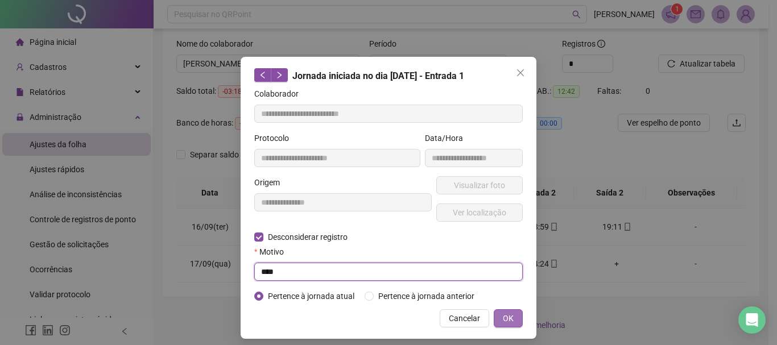  I want to click on label: Data/Hora, so click(448, 138).